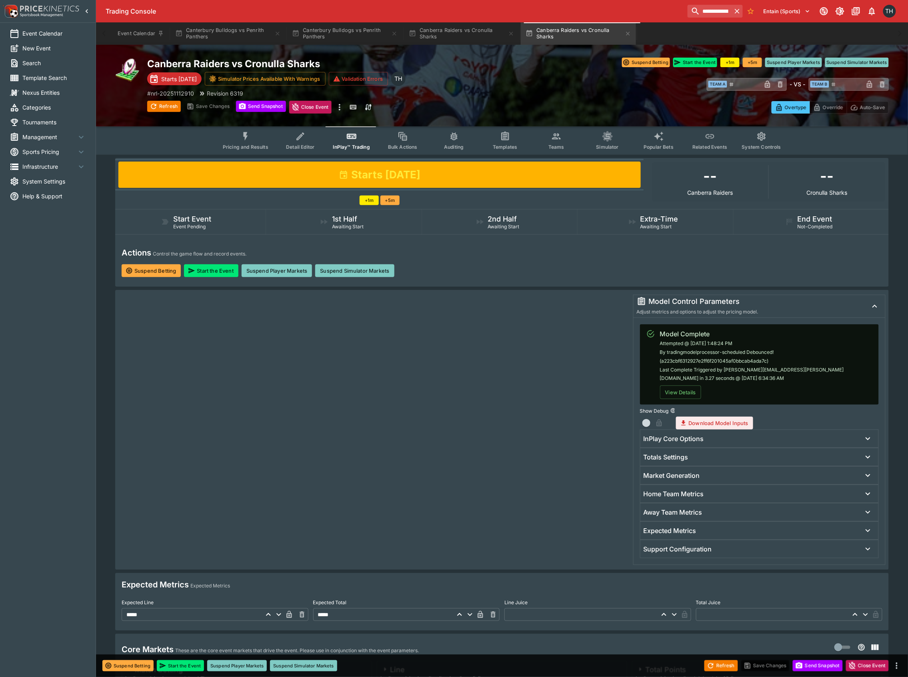  I want to click on button: Auto-Save, so click(868, 107).